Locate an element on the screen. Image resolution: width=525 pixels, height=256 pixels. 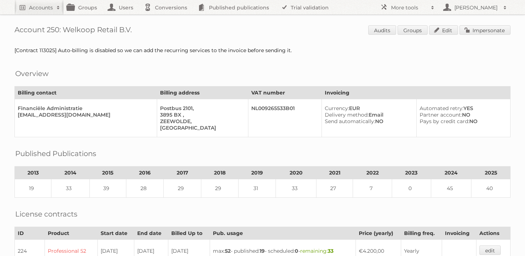
span: Currency: is located at coordinates (337, 108).